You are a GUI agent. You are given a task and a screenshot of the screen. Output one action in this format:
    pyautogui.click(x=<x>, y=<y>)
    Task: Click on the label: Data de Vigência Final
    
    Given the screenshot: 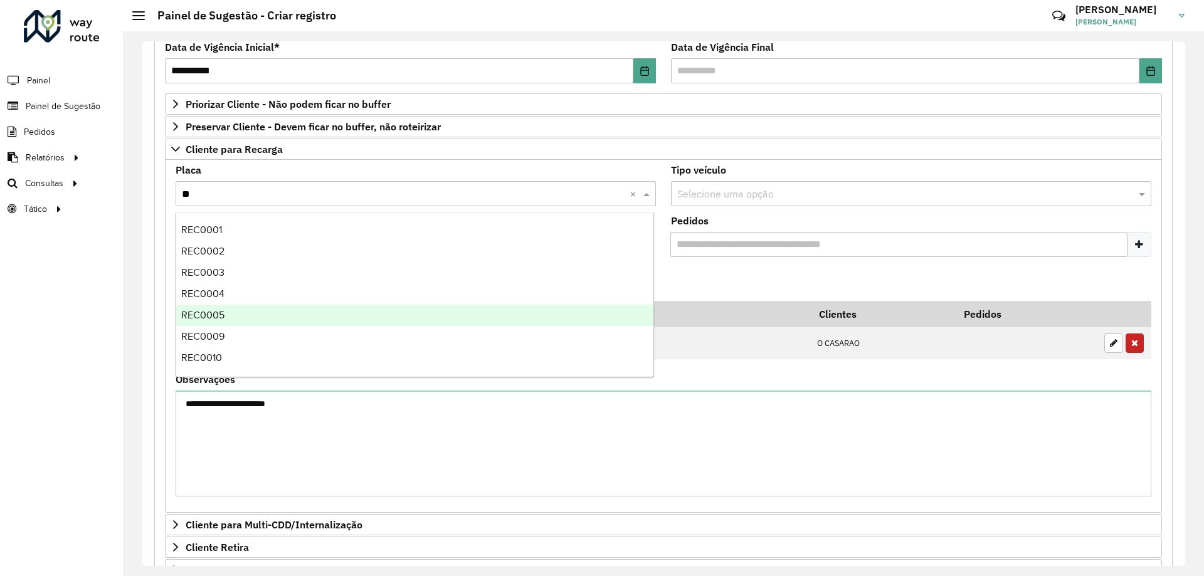 What is the action you would take?
    pyautogui.click(x=723, y=47)
    